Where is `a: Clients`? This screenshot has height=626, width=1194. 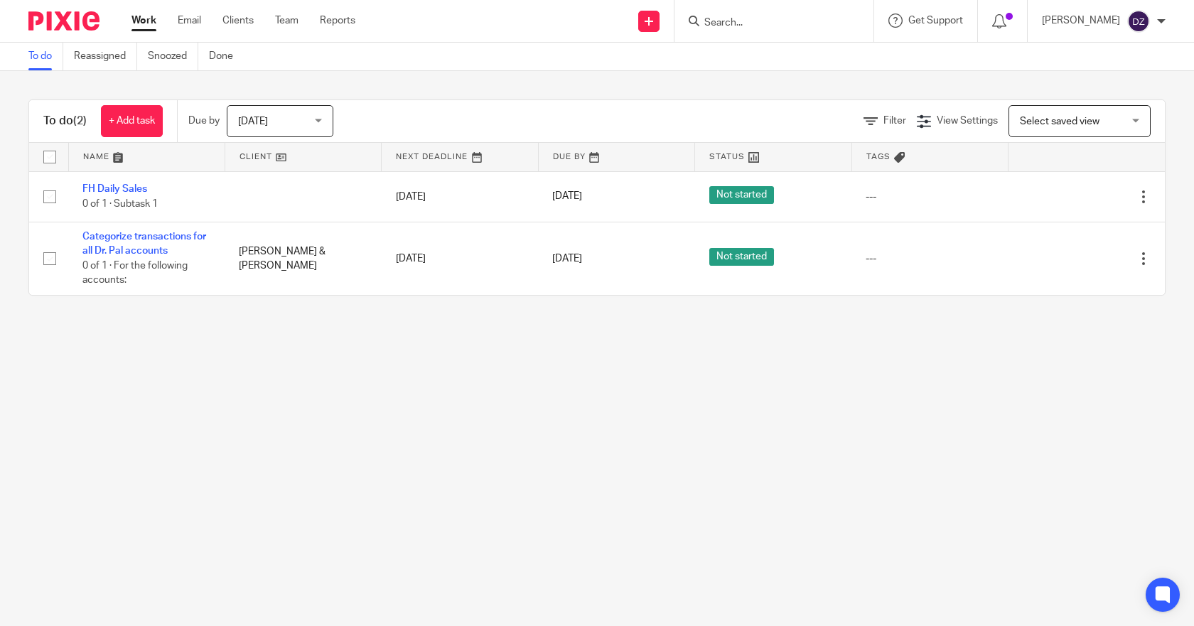 a: Clients is located at coordinates (238, 21).